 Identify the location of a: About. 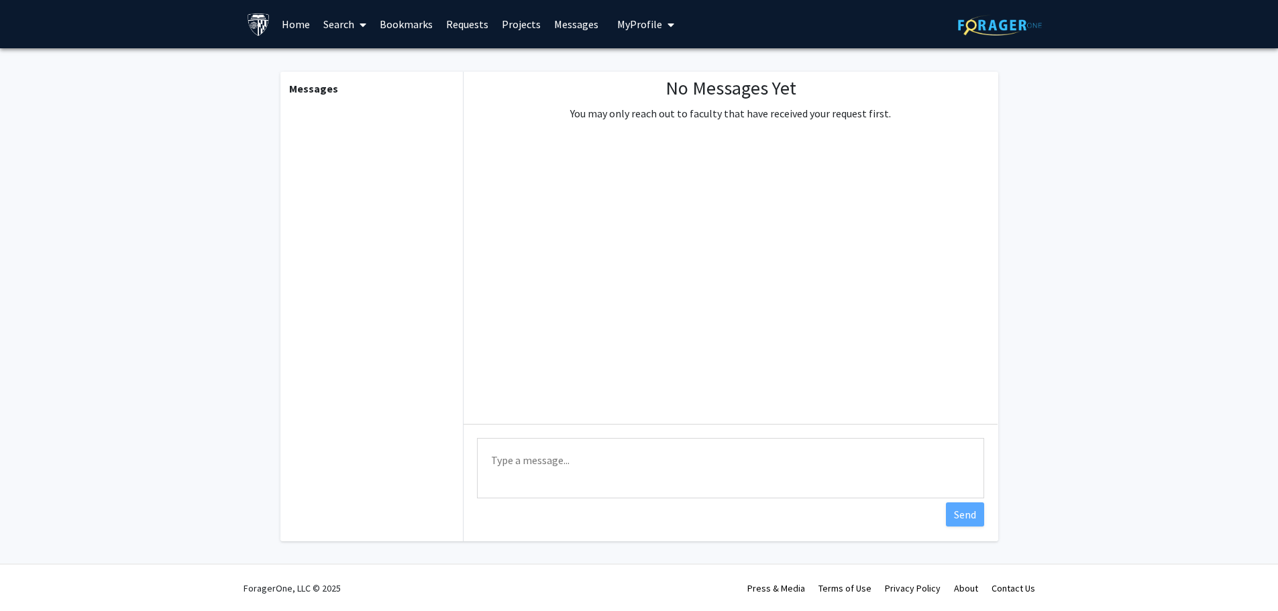
(966, 588).